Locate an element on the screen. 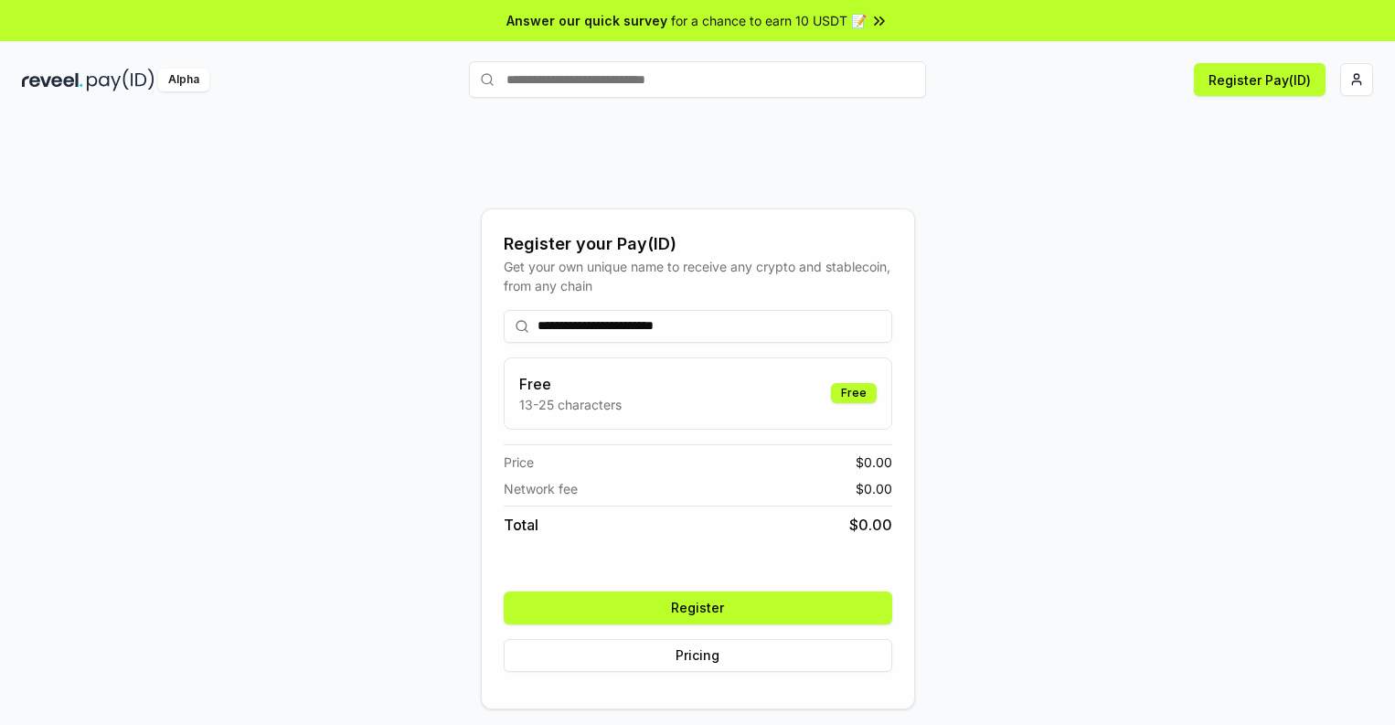  div: Free is located at coordinates (854, 393).